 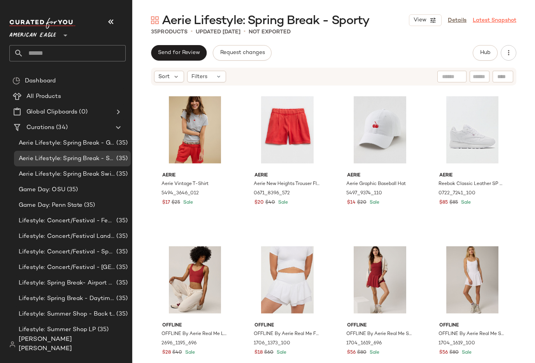 I want to click on span: Game Day: OSU, so click(x=42, y=190).